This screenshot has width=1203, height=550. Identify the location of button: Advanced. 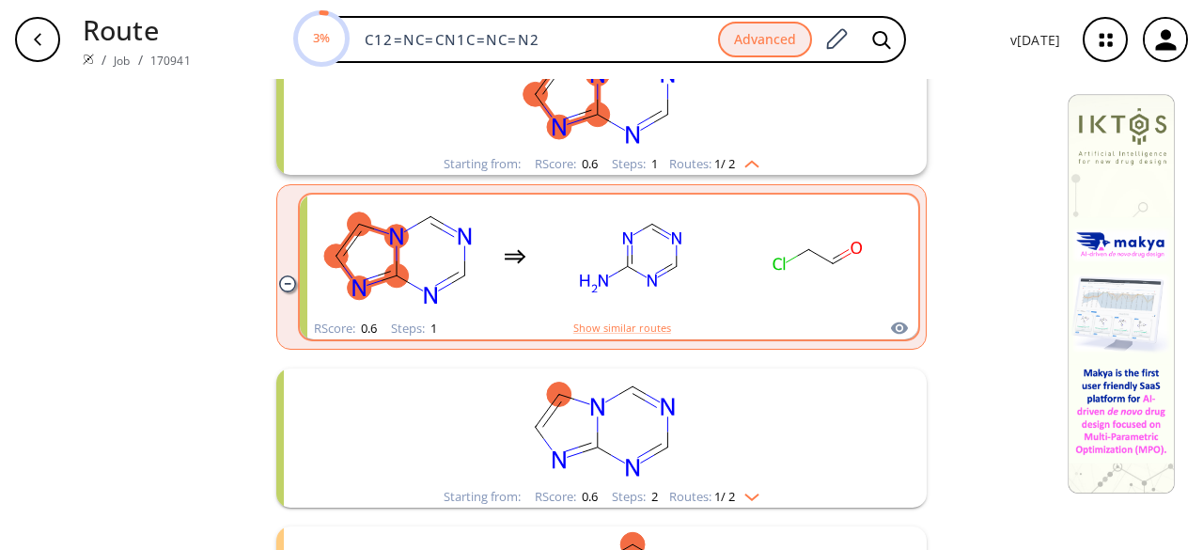
(765, 39).